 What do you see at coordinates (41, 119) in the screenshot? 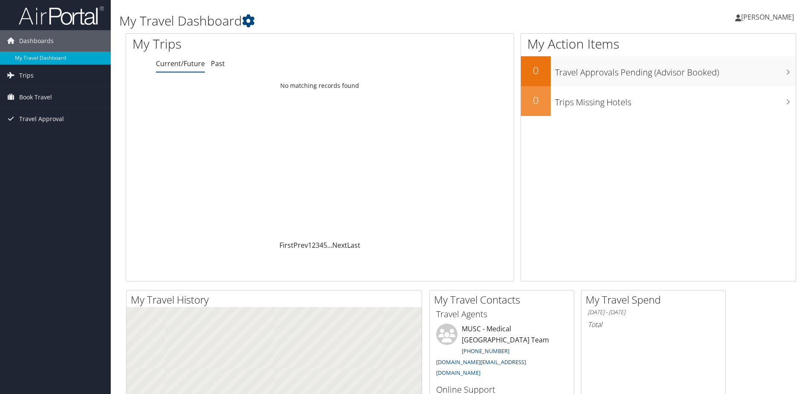
I see `span: Travel Approval` at bounding box center [41, 119].